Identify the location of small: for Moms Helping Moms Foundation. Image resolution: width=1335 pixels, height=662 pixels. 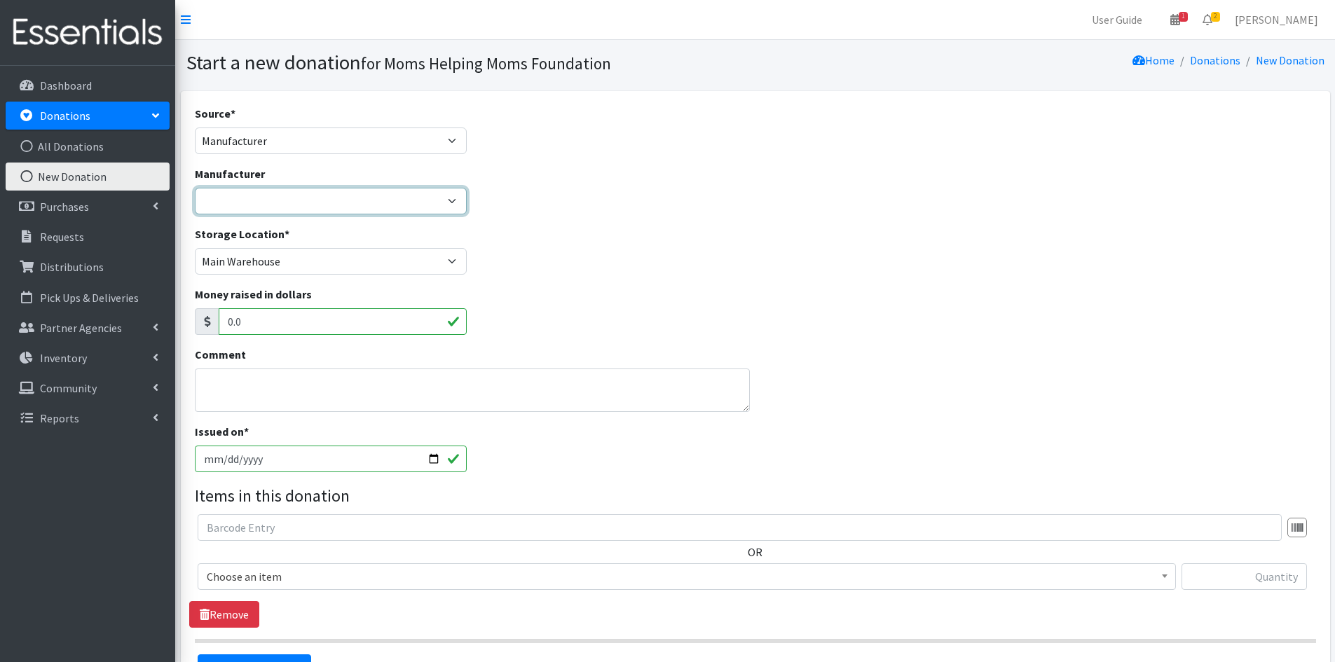
(486, 63).